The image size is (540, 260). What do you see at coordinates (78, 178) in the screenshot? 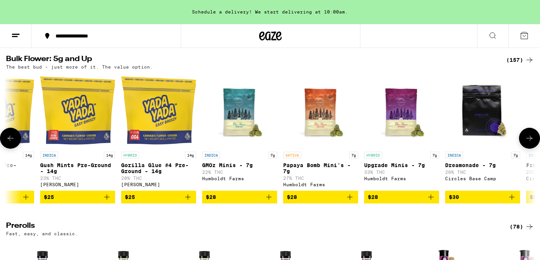
I see `p: 23% THC` at bounding box center [78, 178].